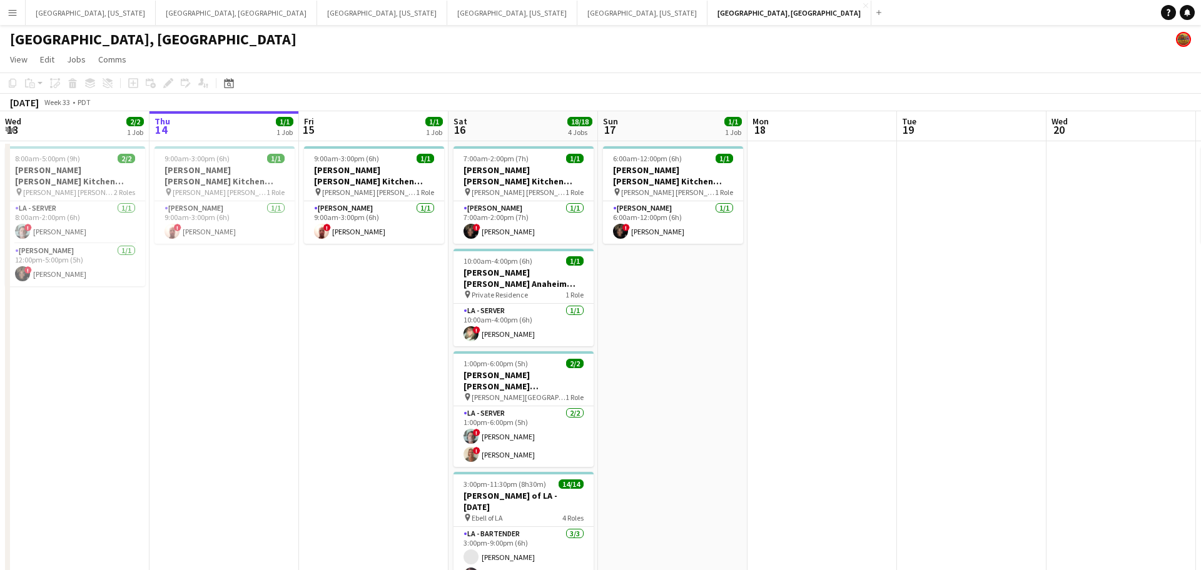  What do you see at coordinates (19, 59) in the screenshot?
I see `span: View` at bounding box center [19, 59].